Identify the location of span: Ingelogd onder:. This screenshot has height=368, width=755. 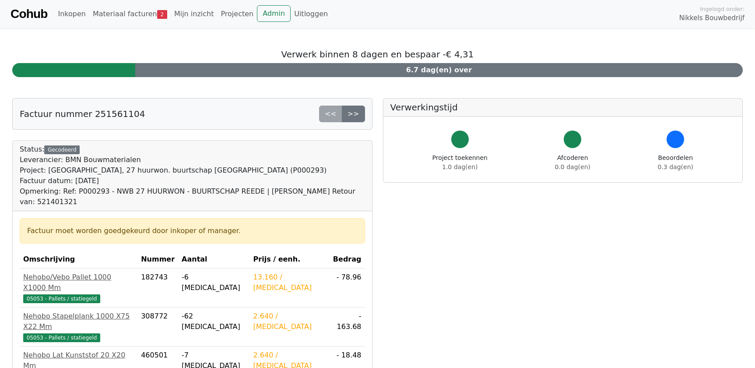
(722, 9).